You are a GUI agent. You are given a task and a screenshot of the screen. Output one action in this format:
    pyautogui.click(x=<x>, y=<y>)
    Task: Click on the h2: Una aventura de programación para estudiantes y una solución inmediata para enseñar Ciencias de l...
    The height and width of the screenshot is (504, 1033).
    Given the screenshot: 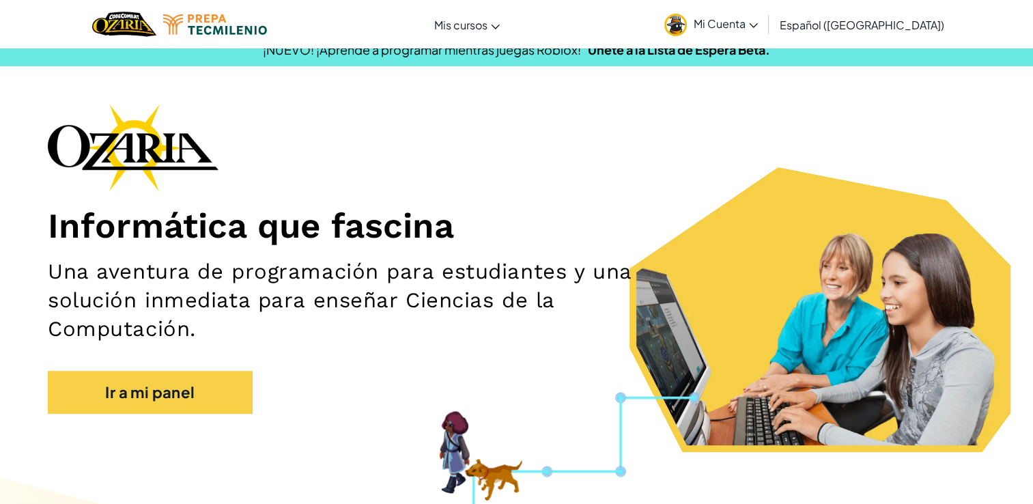 What is the action you would take?
    pyautogui.click(x=362, y=300)
    